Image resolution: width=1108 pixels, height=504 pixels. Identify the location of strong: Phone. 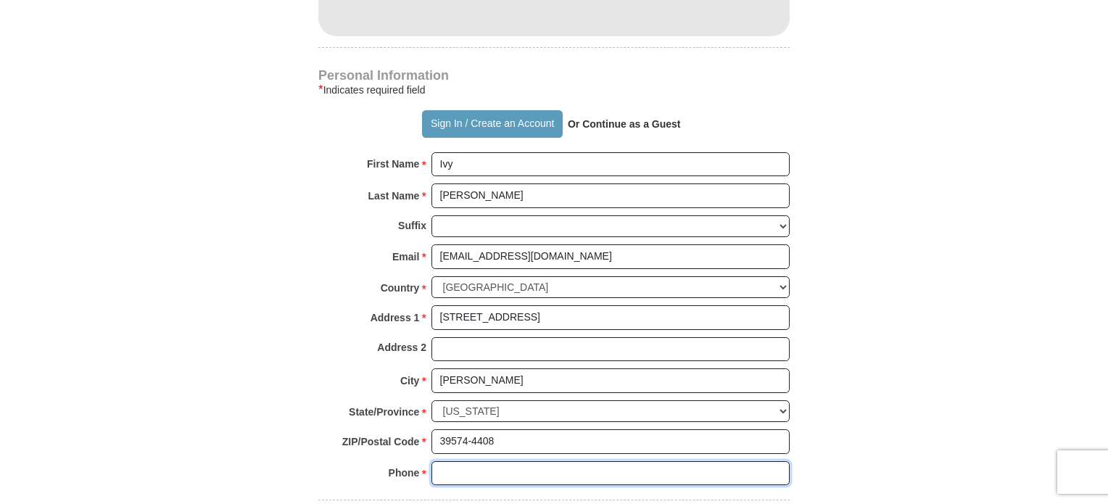
(404, 473).